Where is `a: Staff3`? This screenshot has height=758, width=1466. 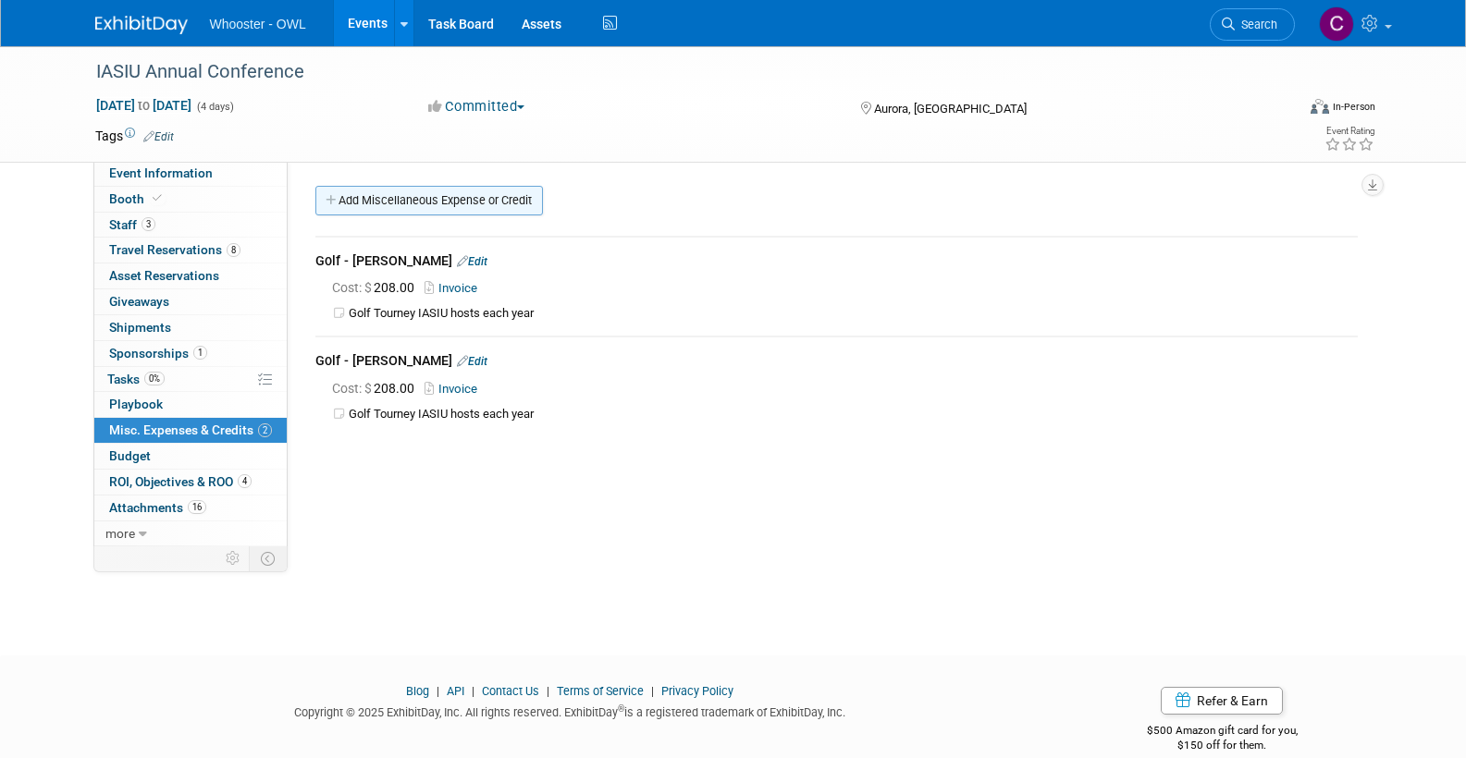 a: Staff3 is located at coordinates (191, 225).